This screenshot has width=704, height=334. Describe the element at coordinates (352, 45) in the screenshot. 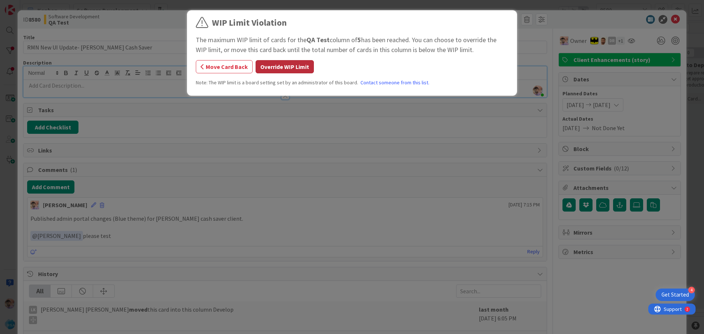

I see `div: The maximum WIP limit of cards for the column of has been reached. You can choose to override the...` at that location.